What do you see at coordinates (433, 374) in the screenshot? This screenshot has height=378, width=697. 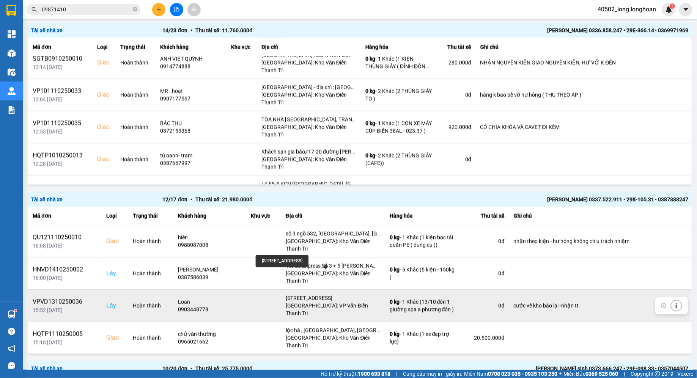 I see `span: Cung cấp máy in - giấy in:` at bounding box center [433, 374].